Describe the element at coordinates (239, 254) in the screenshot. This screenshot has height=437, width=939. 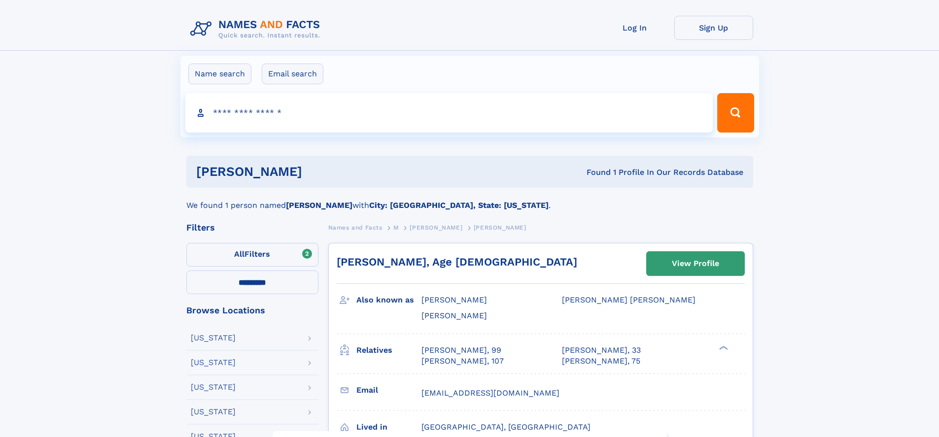
I see `span: All` at that location.